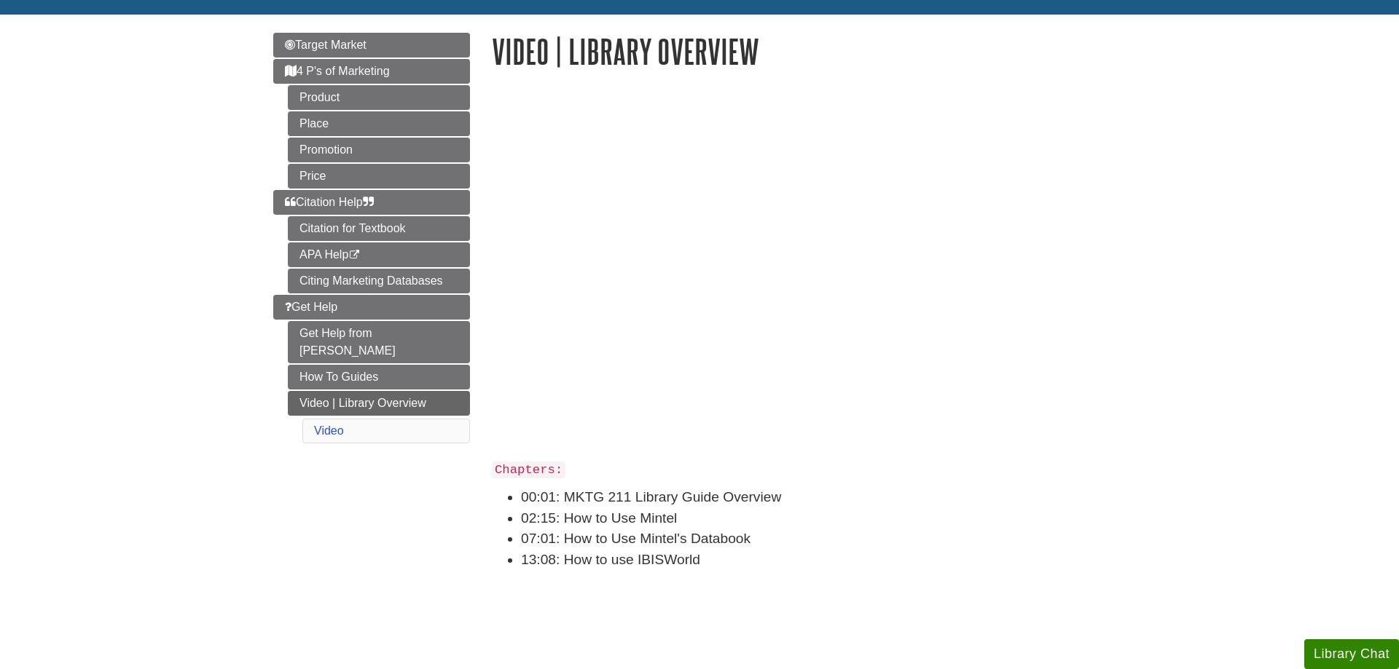  What do you see at coordinates (372, 203) in the screenshot?
I see `a: Citation Help` at bounding box center [372, 203].